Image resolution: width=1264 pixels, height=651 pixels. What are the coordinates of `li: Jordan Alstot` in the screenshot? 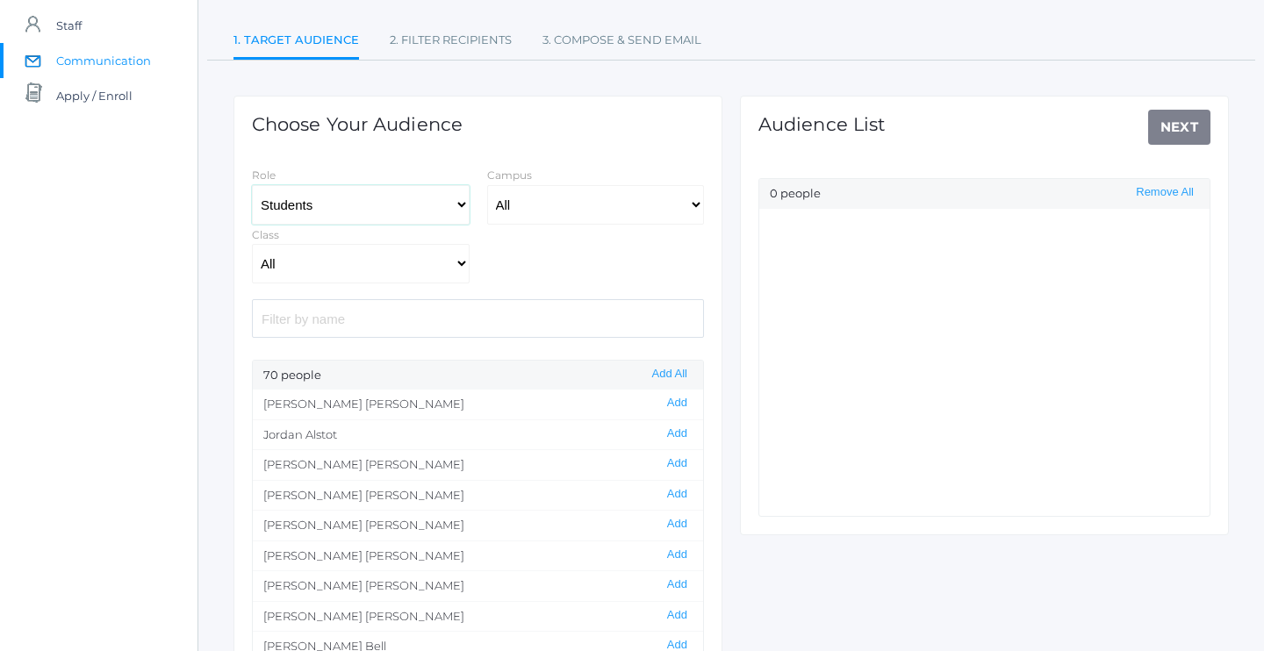 It's located at (478, 434).